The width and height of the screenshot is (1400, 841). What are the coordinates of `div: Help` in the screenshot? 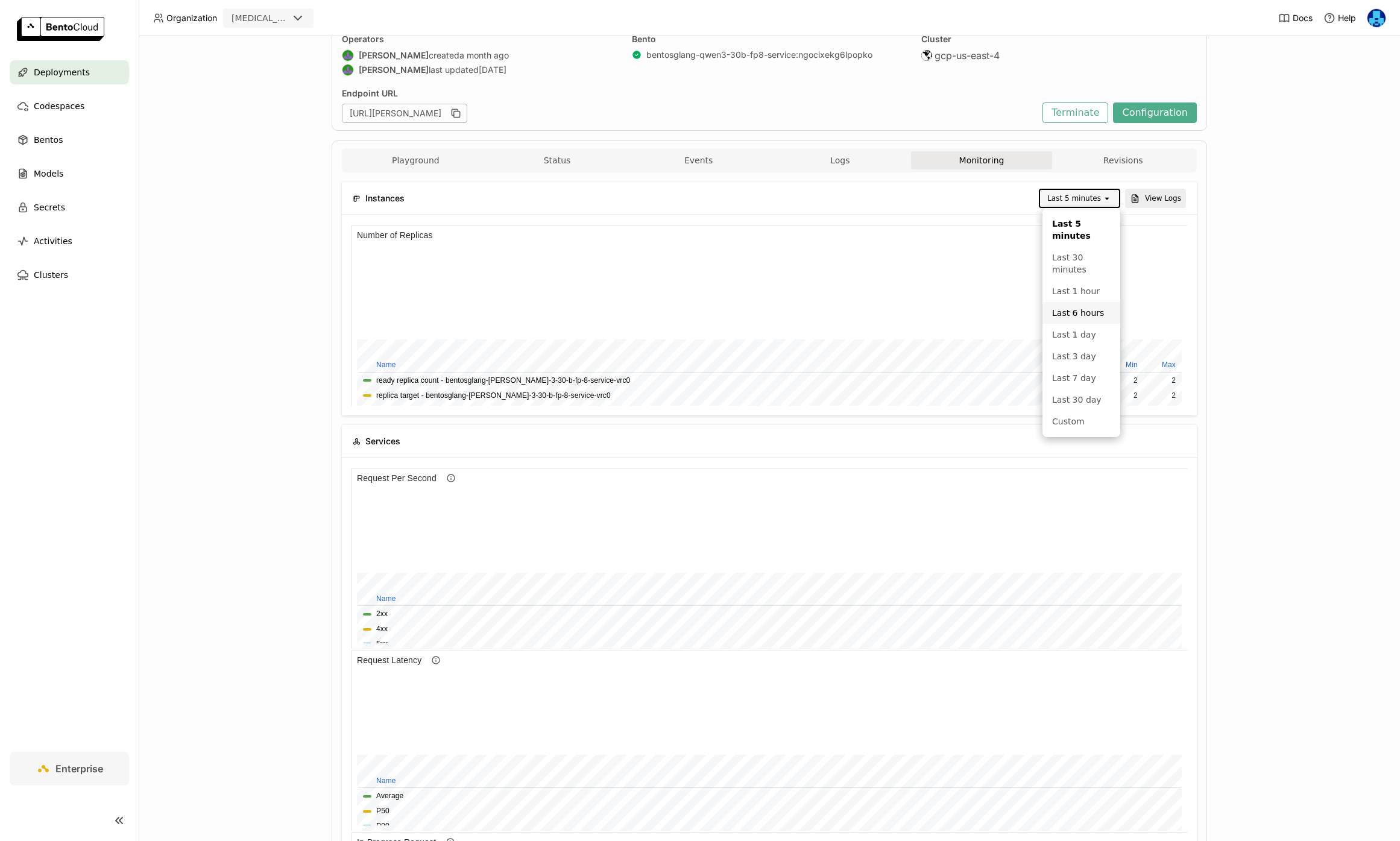 It's located at (1340, 18).